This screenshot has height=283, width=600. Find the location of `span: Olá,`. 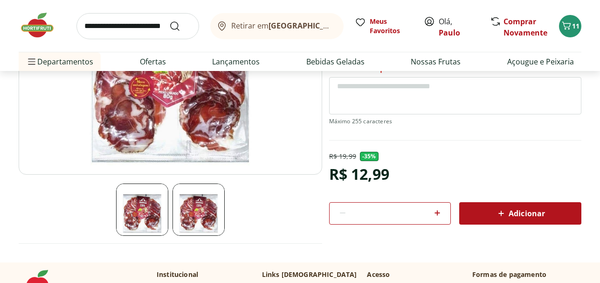

span: Olá, is located at coordinates (459, 27).